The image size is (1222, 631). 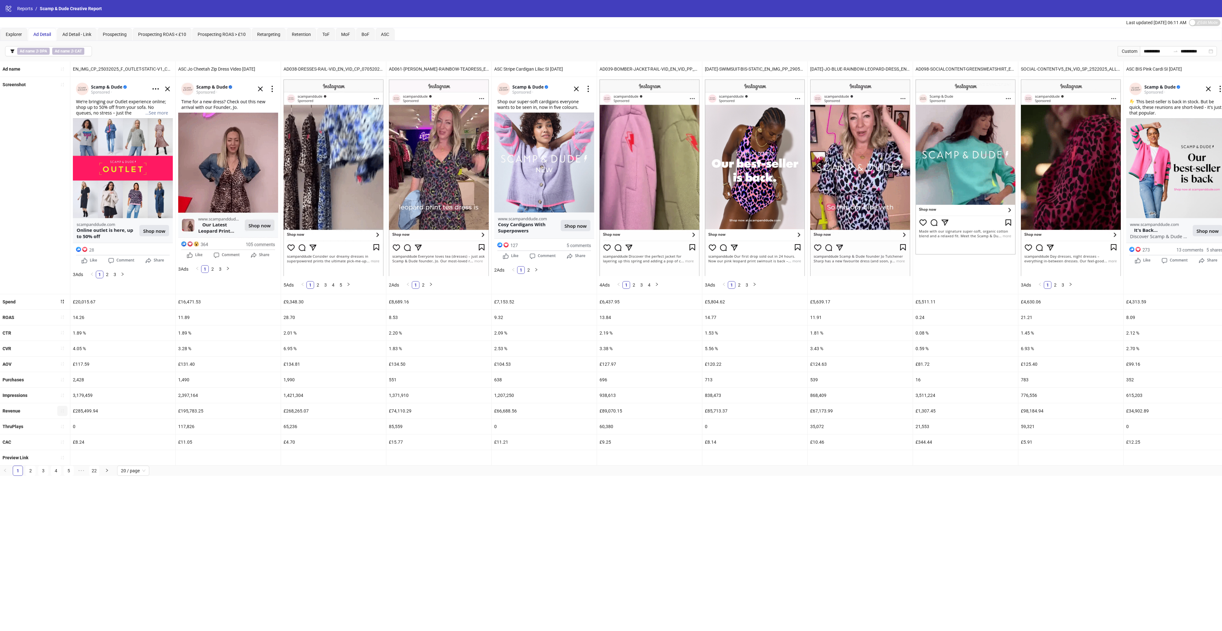 What do you see at coordinates (333, 302) in the screenshot?
I see `div: £9,348.30` at bounding box center [333, 302].